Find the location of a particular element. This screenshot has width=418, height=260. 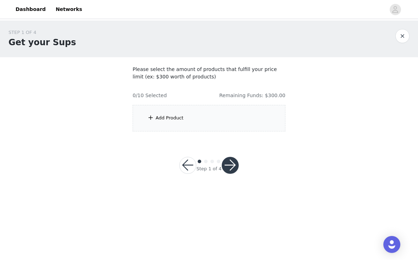

h4: Remaining Funds: $300.00 is located at coordinates (252, 95).